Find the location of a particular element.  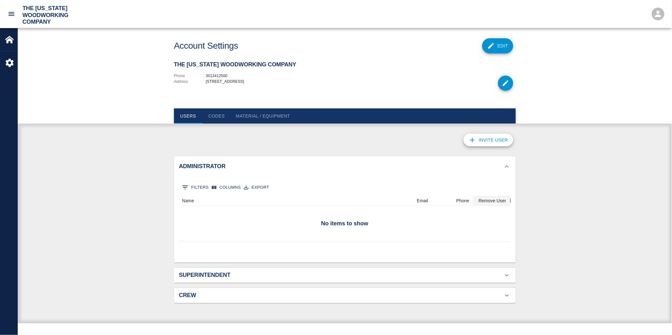

div: Crew is located at coordinates (345, 296).